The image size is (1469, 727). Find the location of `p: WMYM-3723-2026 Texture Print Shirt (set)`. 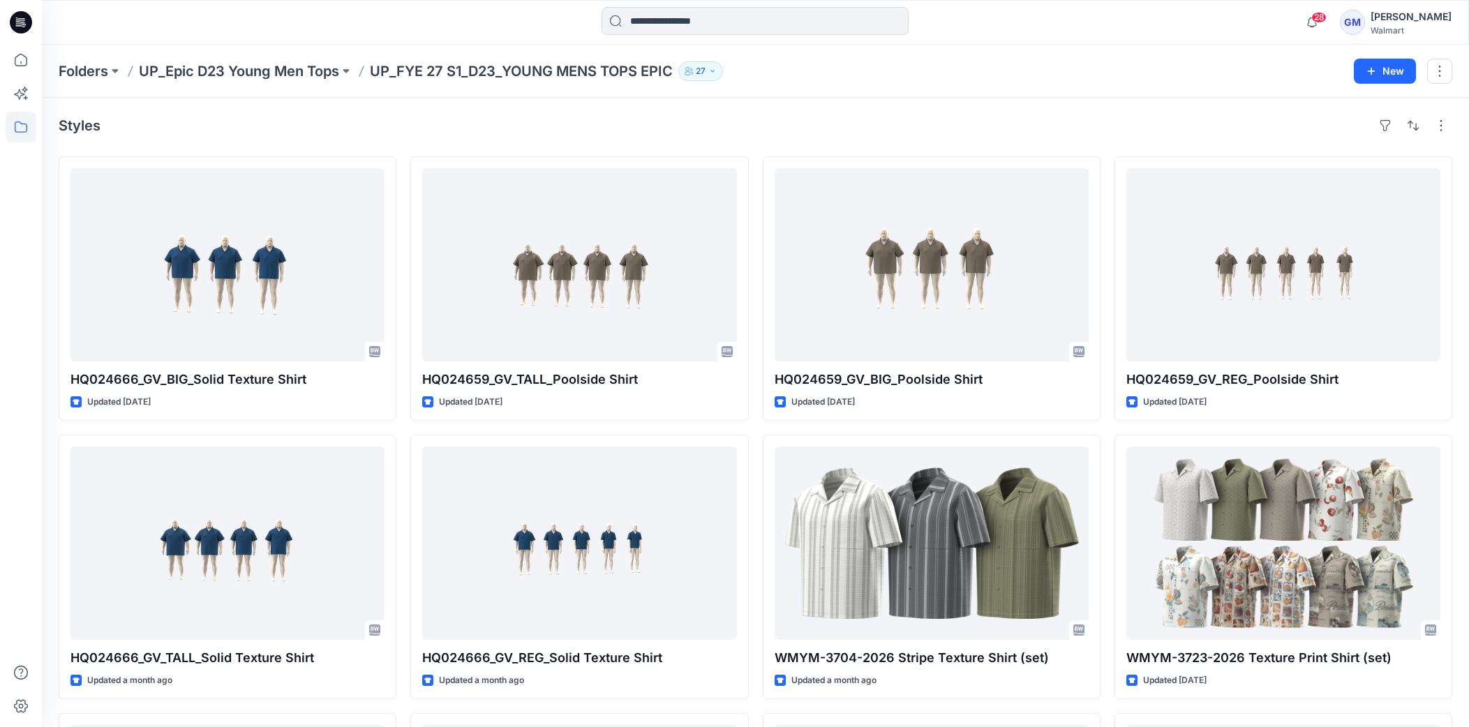

p: WMYM-3723-2026 Texture Print Shirt (set) is located at coordinates (1283, 658).